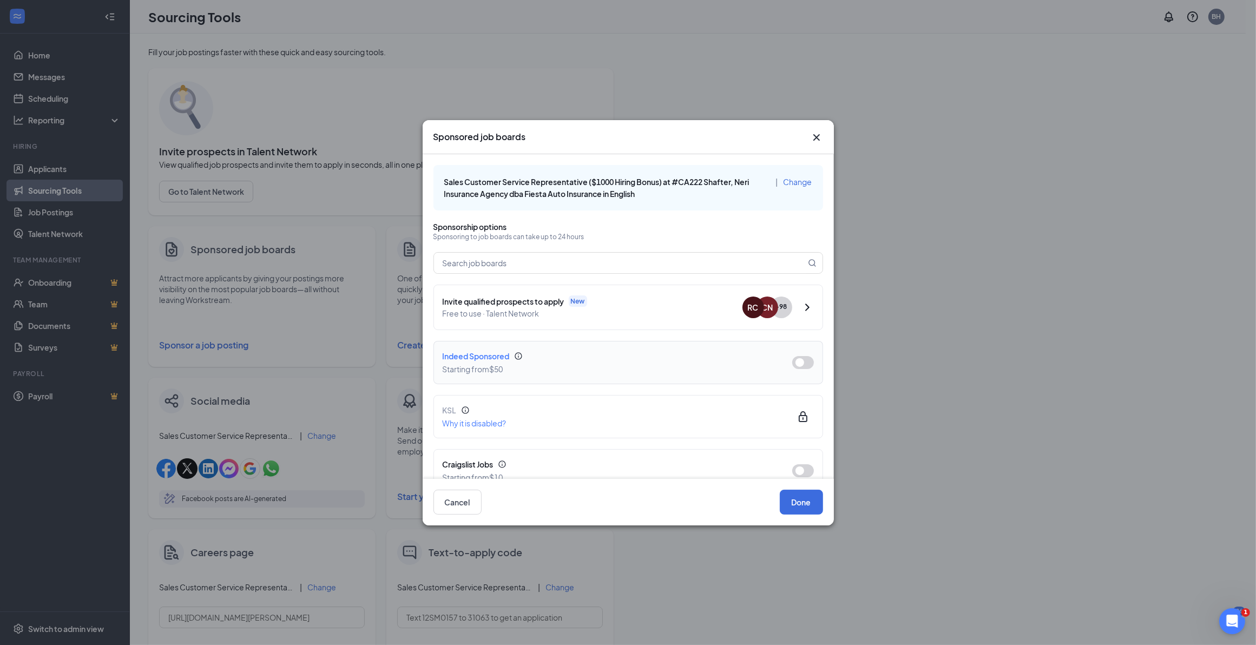 Image resolution: width=1256 pixels, height=645 pixels. I want to click on svg: MagnifyingGlass, so click(812, 263).